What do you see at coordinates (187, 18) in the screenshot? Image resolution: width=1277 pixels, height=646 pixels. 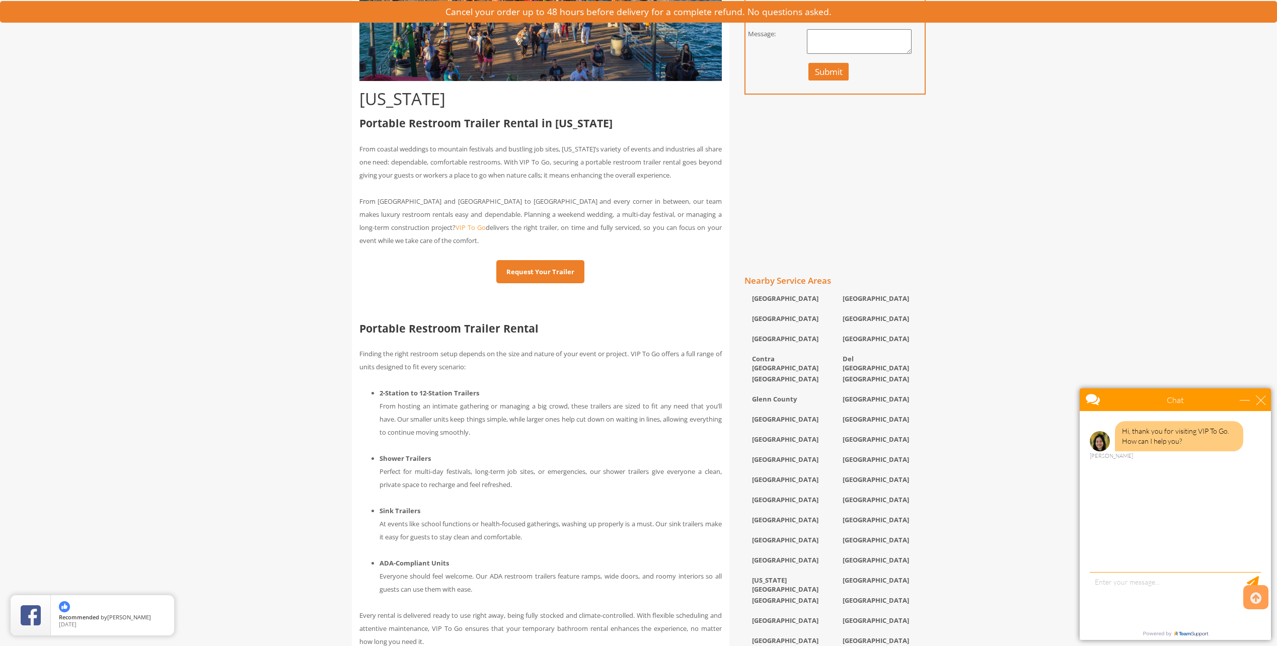 I see `div: close` at bounding box center [187, 18].